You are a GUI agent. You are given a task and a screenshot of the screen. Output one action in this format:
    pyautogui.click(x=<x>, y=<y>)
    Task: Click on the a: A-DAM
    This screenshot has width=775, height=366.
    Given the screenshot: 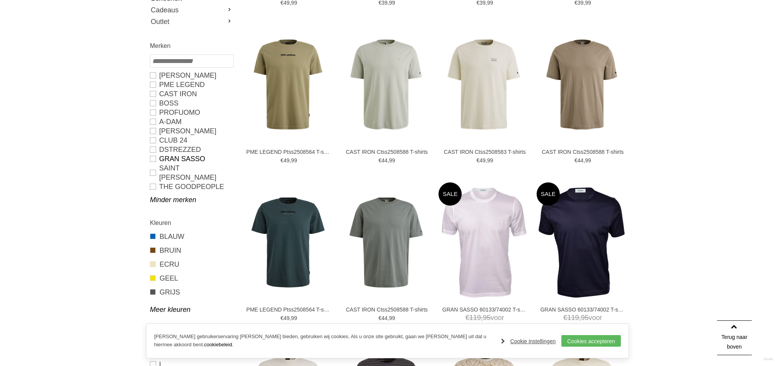 What is the action you would take?
    pyautogui.click(x=191, y=122)
    